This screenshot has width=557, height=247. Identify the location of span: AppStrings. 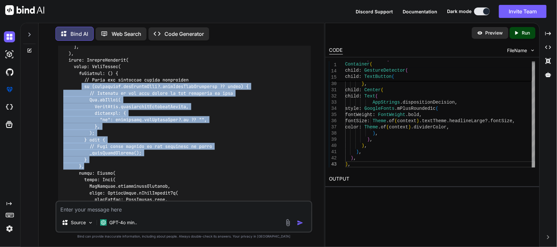
(386, 102).